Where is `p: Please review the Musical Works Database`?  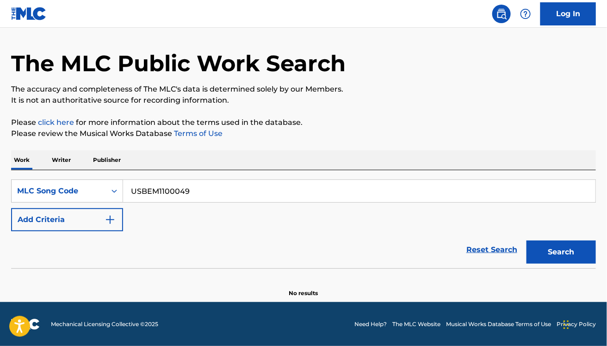
p: Please review the Musical Works Database is located at coordinates (303, 134).